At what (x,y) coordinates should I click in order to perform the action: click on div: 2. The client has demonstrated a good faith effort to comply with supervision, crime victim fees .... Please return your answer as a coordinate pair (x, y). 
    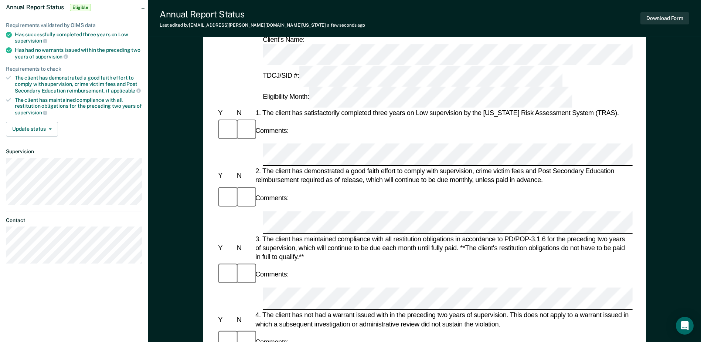
    Looking at the image, I should click on (443, 176).